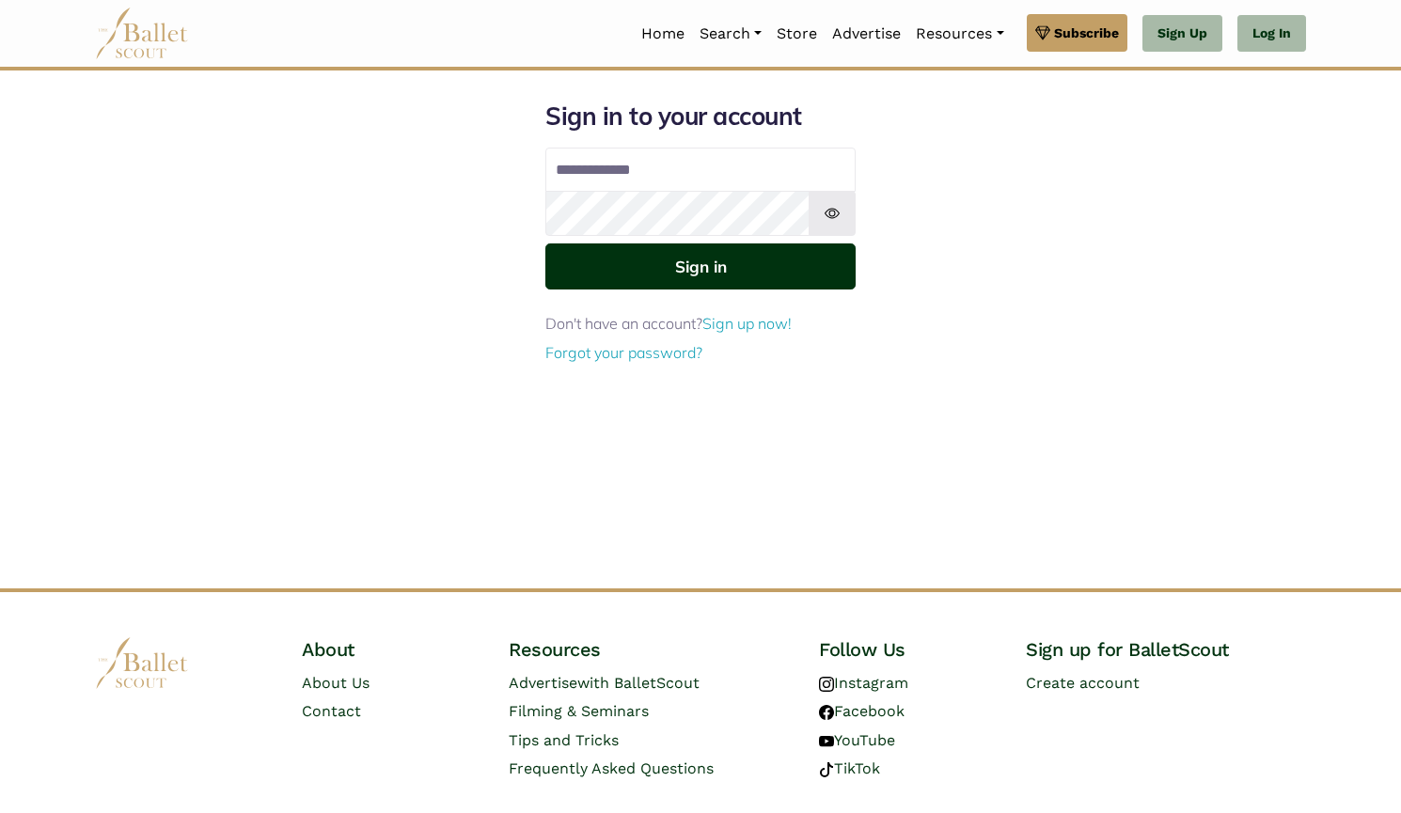 This screenshot has width=1401, height=813. Describe the element at coordinates (1182, 34) in the screenshot. I see `a: Sign Up` at that location.